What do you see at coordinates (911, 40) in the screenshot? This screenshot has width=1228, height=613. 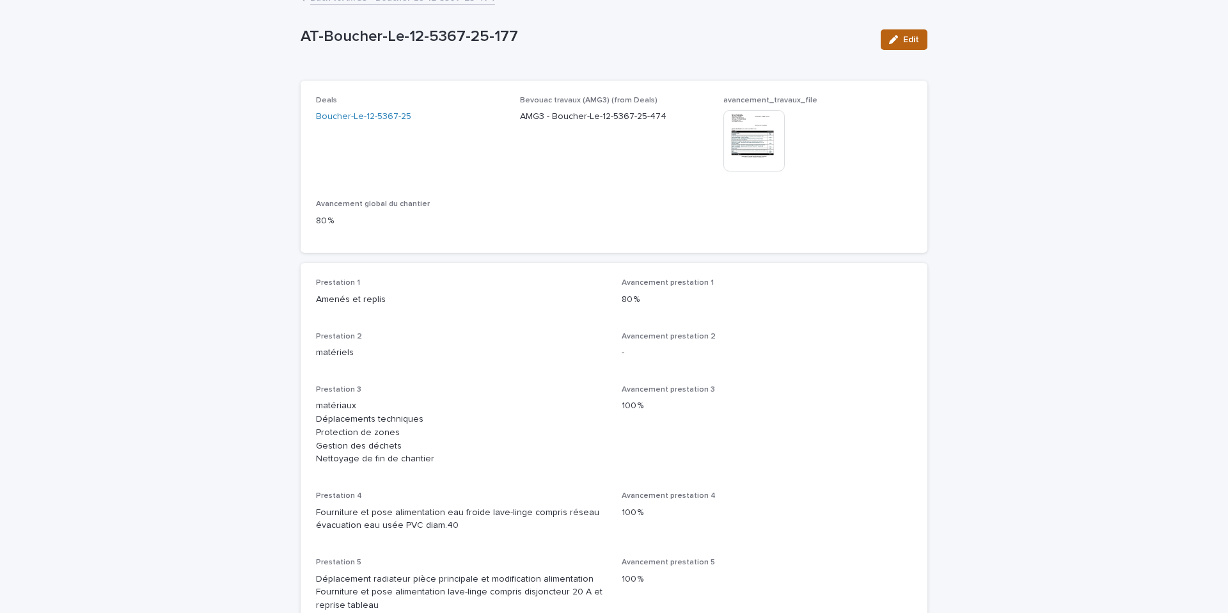 I see `span: Edit` at bounding box center [911, 40].